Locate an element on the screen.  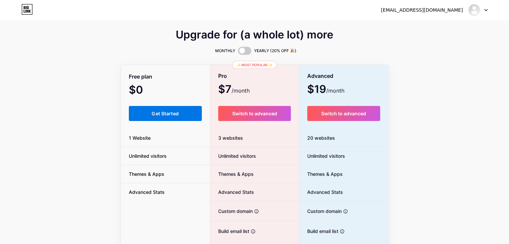
button: Get Started is located at coordinates (165, 113).